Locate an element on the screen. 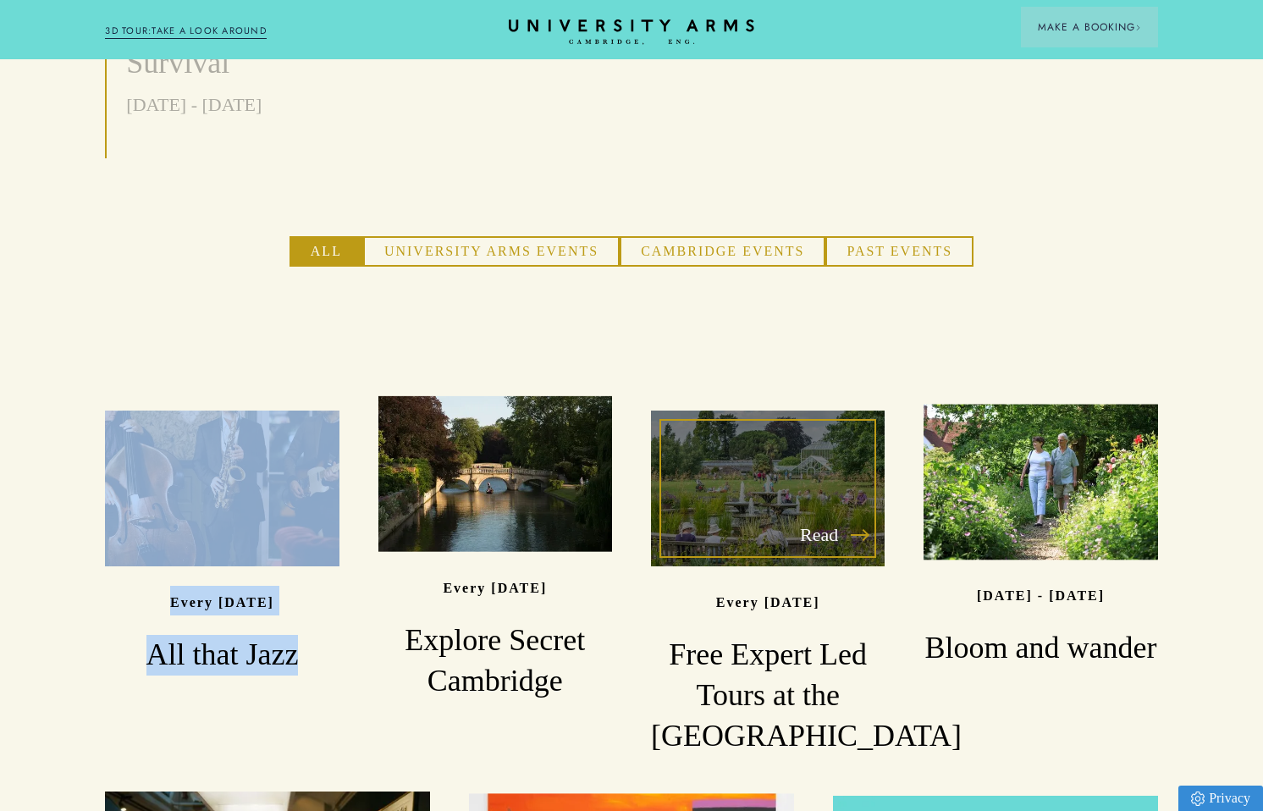 The height and width of the screenshot is (811, 1263). h3: Explore Secret Cambridge is located at coordinates (495, 661).